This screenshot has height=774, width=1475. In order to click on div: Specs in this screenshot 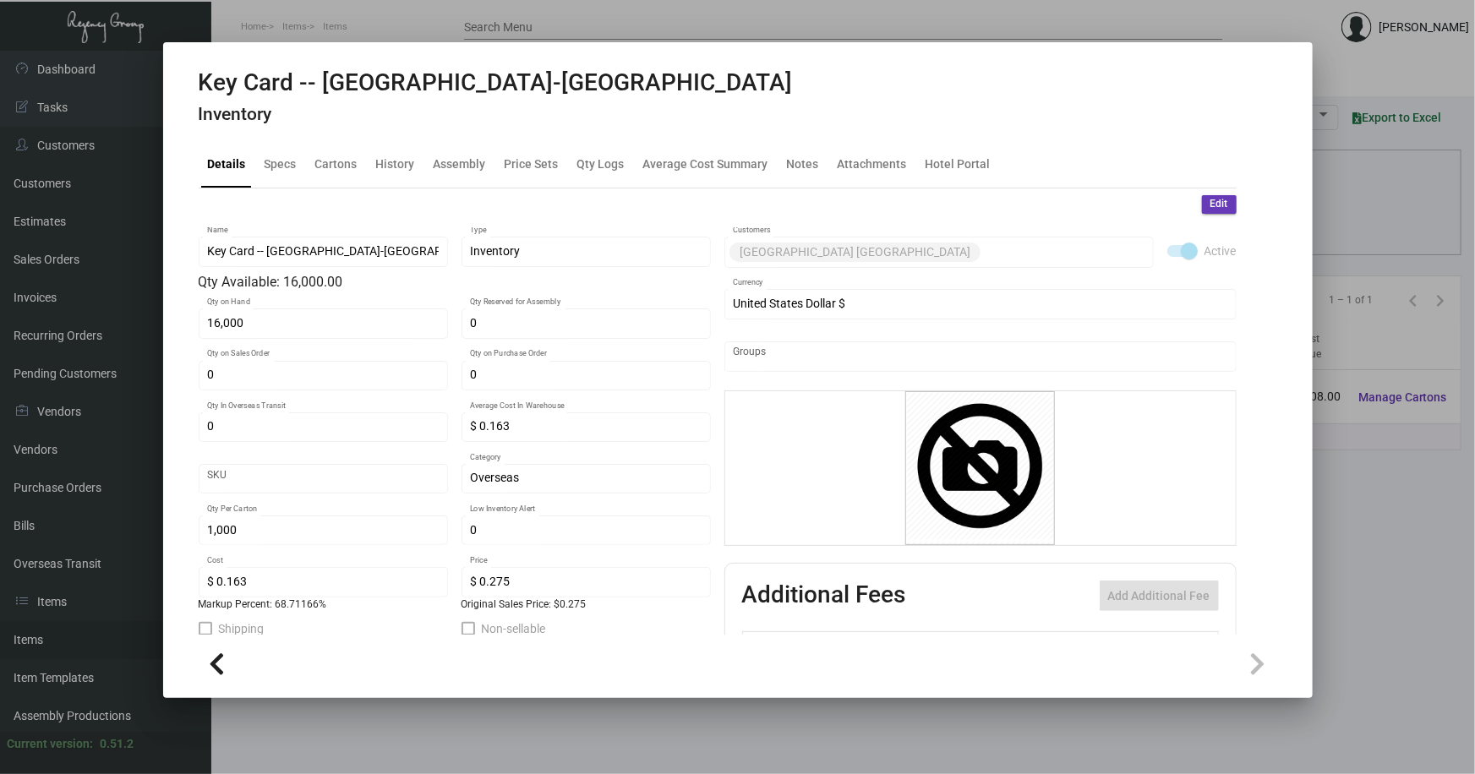, I will do `click(281, 164)`.